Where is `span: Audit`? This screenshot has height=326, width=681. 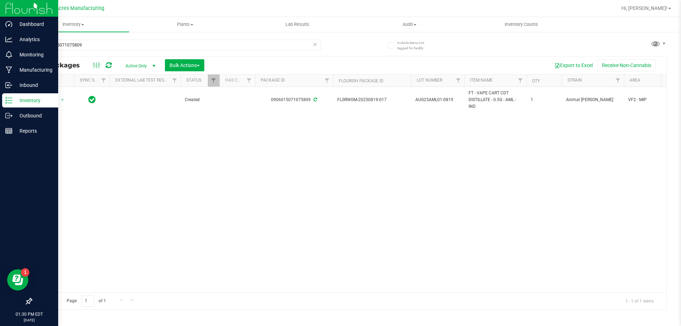
span: Audit is located at coordinates (409, 24).